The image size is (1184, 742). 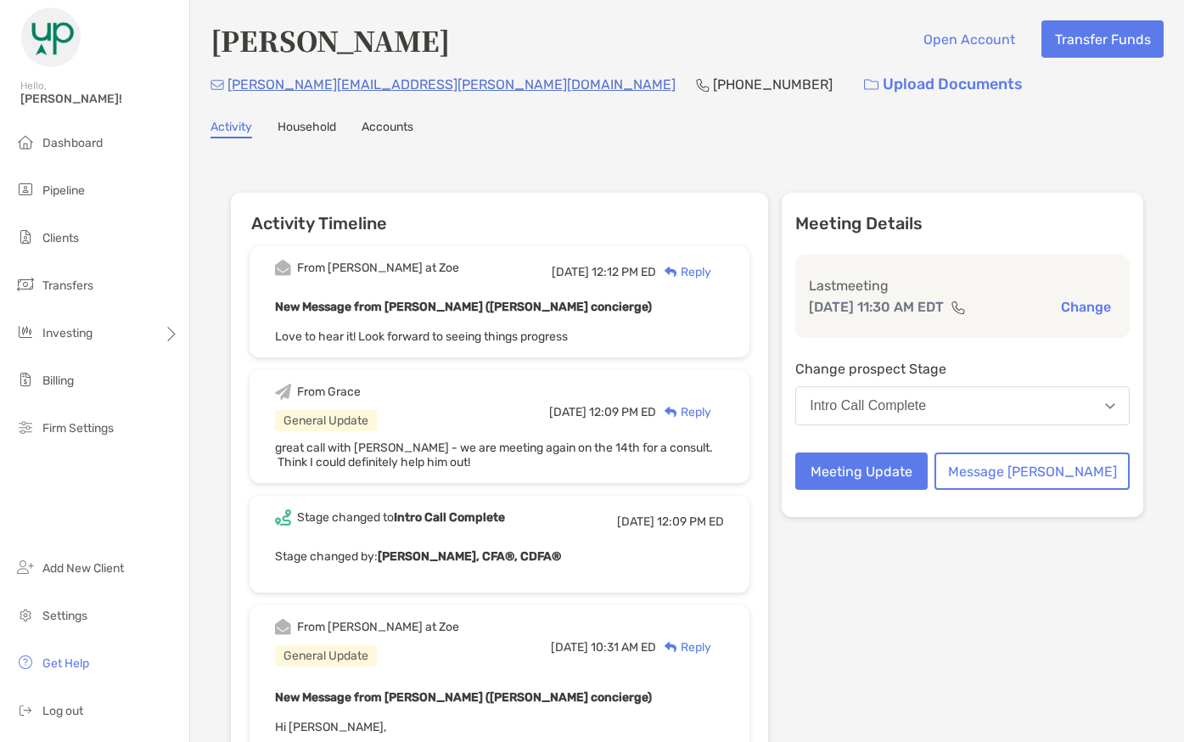 I want to click on span: Love to hear it! Look forward to seeing things progress, so click(x=421, y=336).